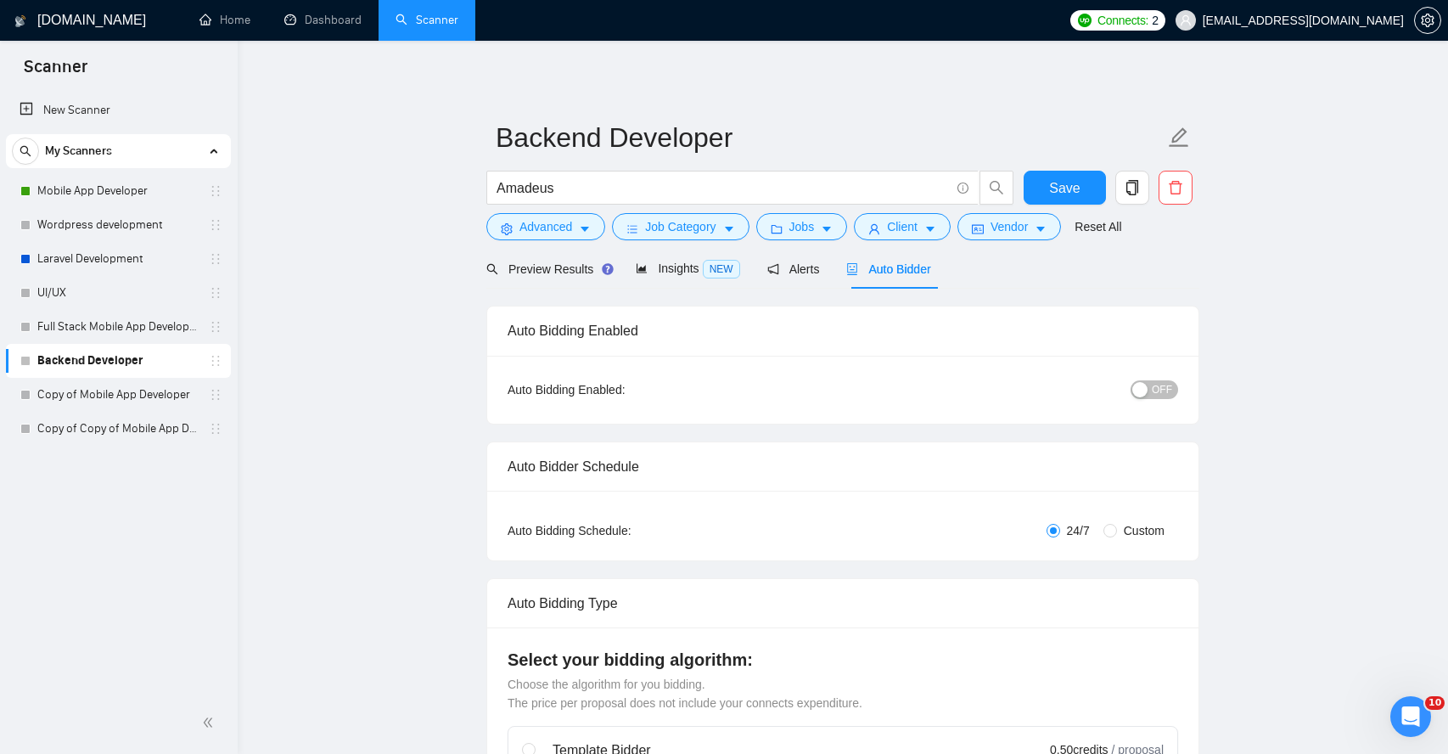 The width and height of the screenshot is (1448, 754). Describe the element at coordinates (843, 660) in the screenshot. I see `h4: Select your bidding algorithm:` at that location.